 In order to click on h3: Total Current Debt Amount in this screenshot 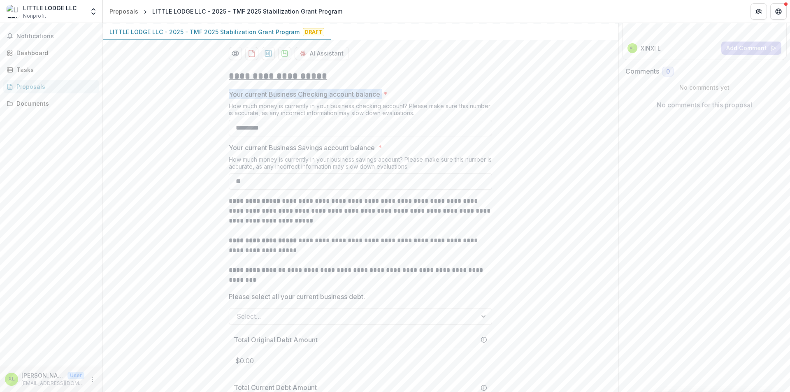, I will do `click(275, 388)`.